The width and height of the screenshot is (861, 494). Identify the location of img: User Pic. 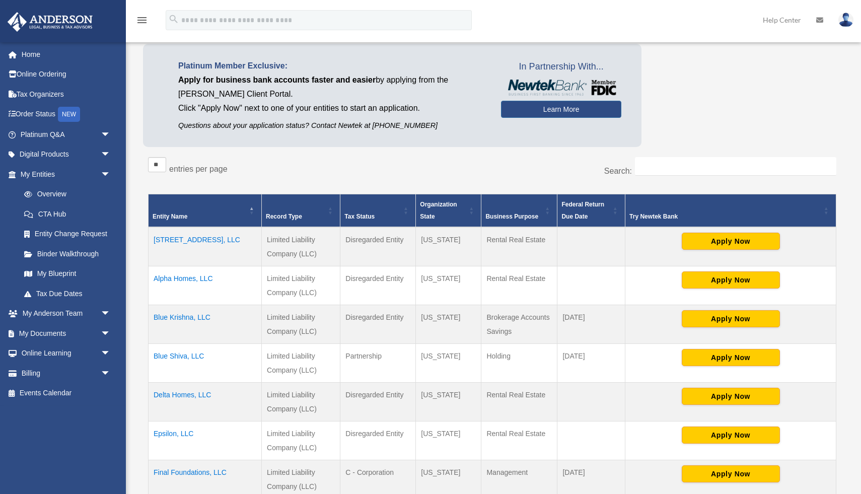
(846, 20).